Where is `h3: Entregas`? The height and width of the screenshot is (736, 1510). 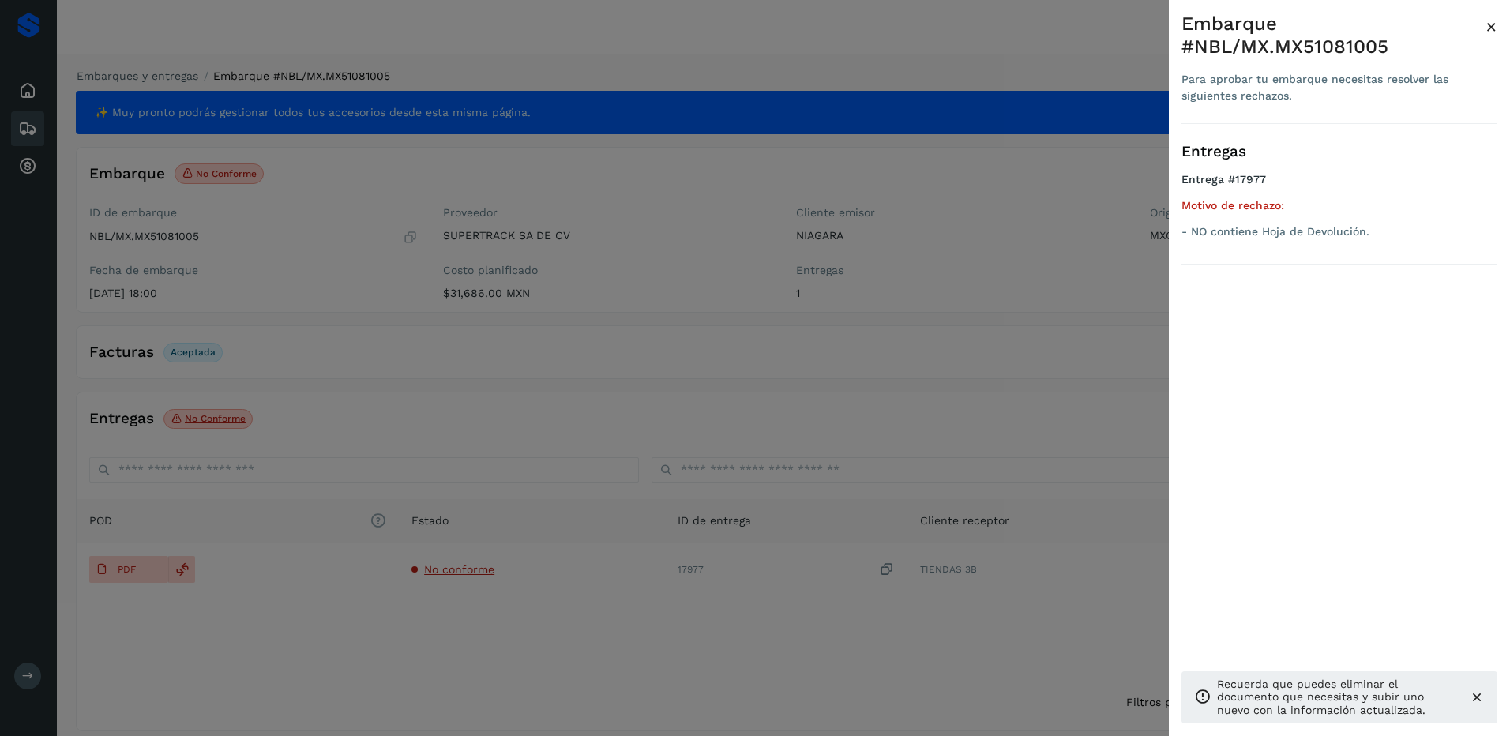 h3: Entregas is located at coordinates (1339, 152).